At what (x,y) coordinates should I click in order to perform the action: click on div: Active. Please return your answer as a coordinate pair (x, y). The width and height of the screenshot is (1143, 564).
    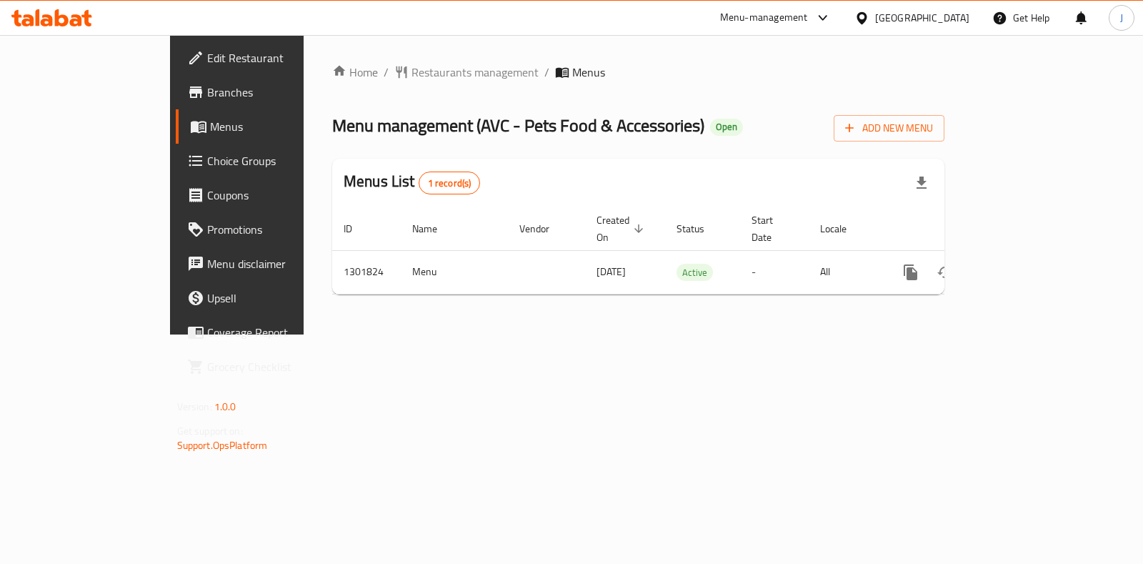
    Looking at the image, I should click on (694, 272).